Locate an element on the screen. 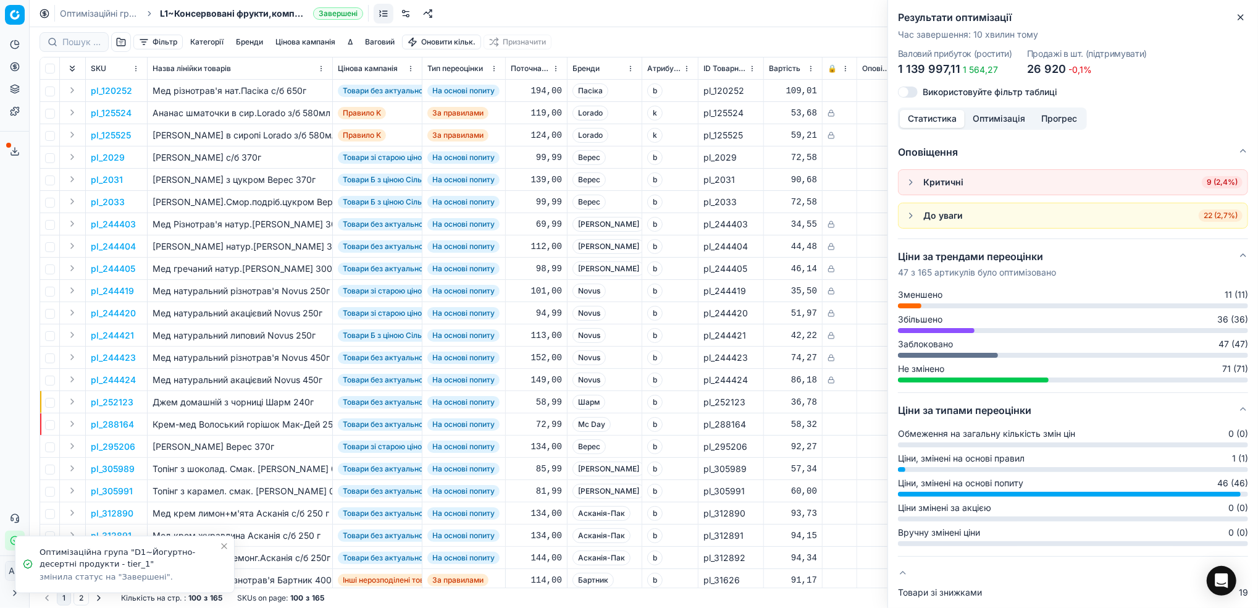 The width and height of the screenshot is (1258, 608). button: pl_120252 is located at coordinates (111, 91).